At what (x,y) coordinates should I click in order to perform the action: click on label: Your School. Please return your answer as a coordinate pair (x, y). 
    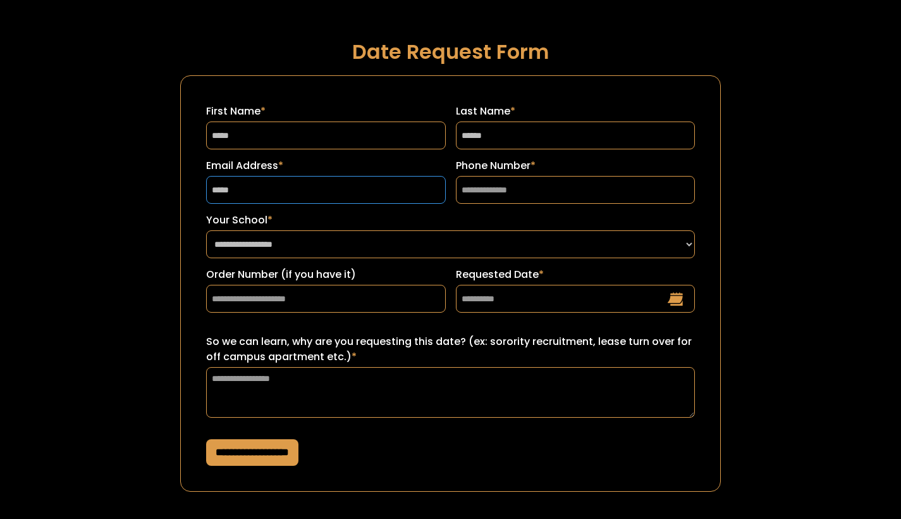
    Looking at the image, I should click on (450, 220).